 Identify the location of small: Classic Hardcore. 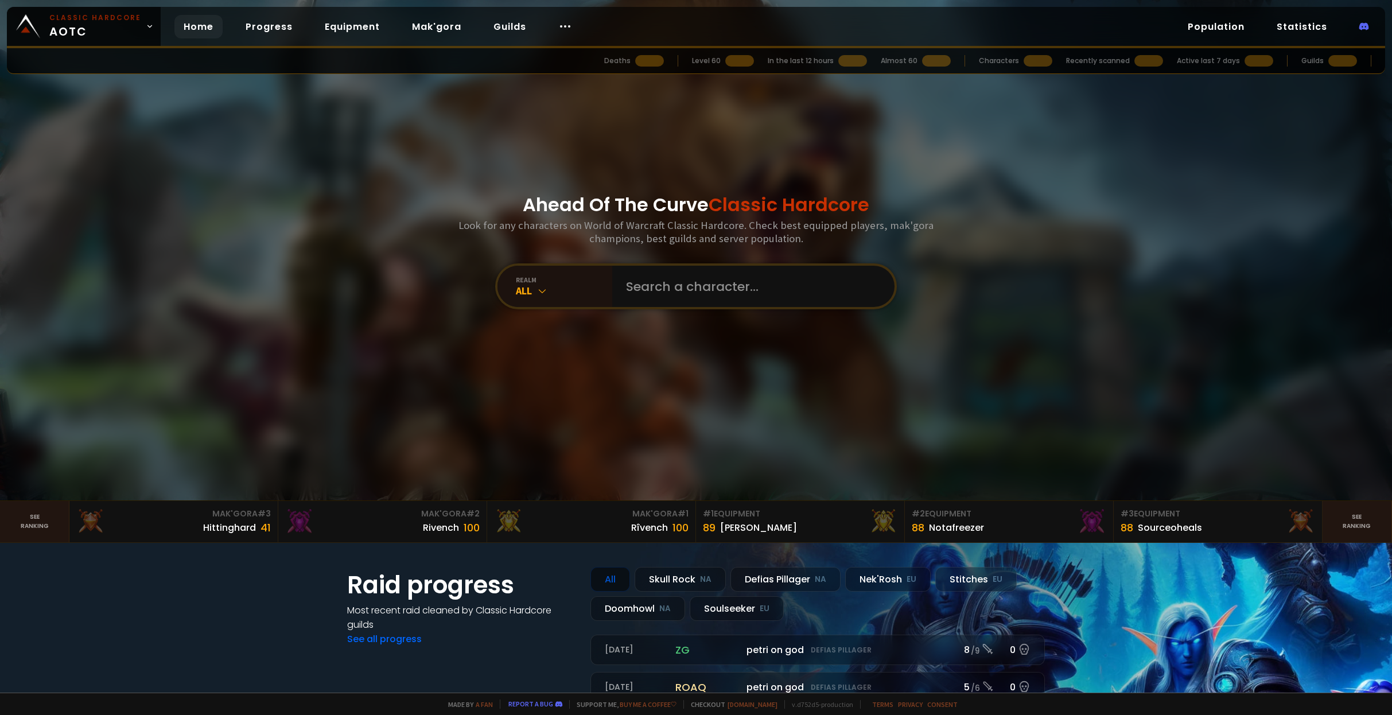
(95, 18).